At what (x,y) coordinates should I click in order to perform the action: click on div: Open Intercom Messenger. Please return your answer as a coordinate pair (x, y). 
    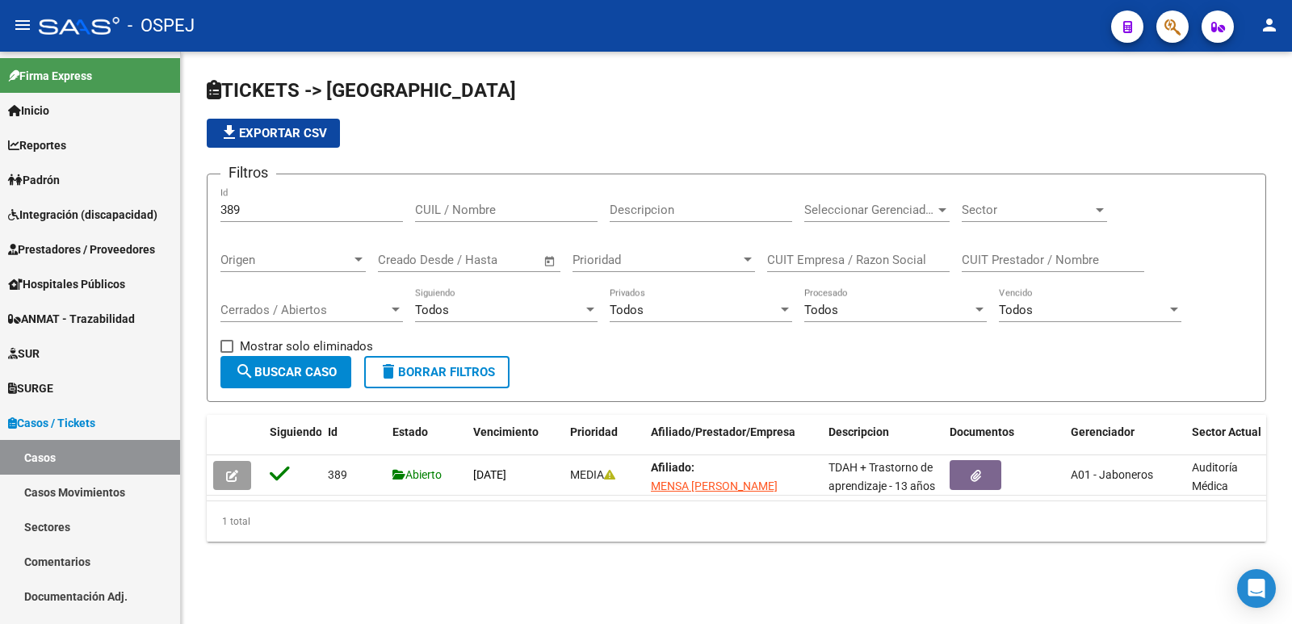
    Looking at the image, I should click on (1257, 589).